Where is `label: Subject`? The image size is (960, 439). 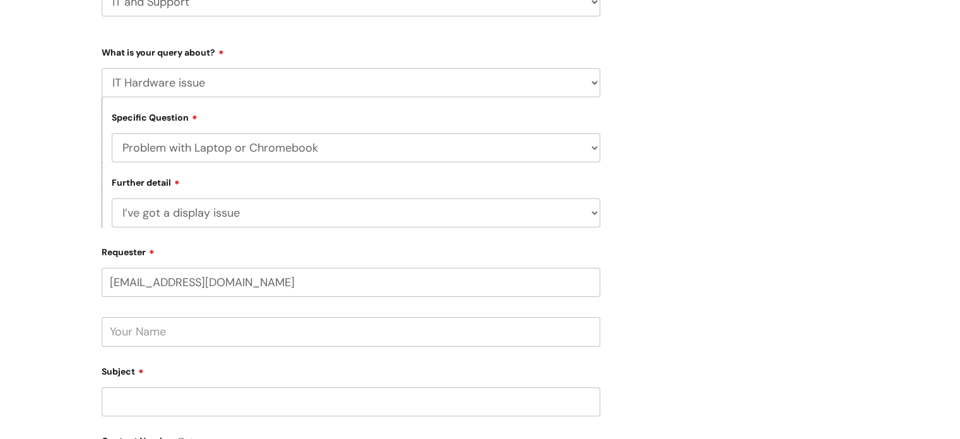
label: Subject is located at coordinates (351, 369).